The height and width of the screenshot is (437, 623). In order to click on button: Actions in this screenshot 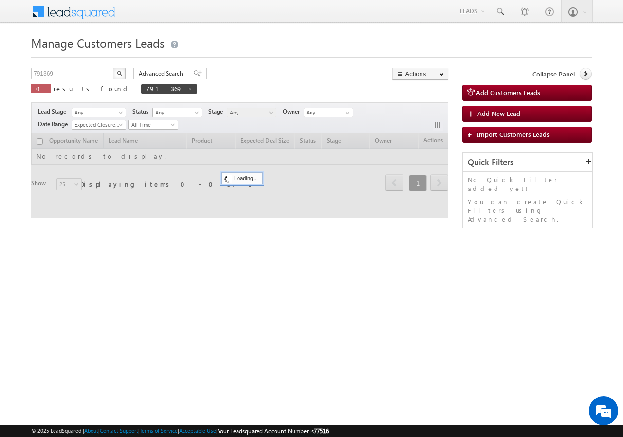, I will do `click(420, 74)`.